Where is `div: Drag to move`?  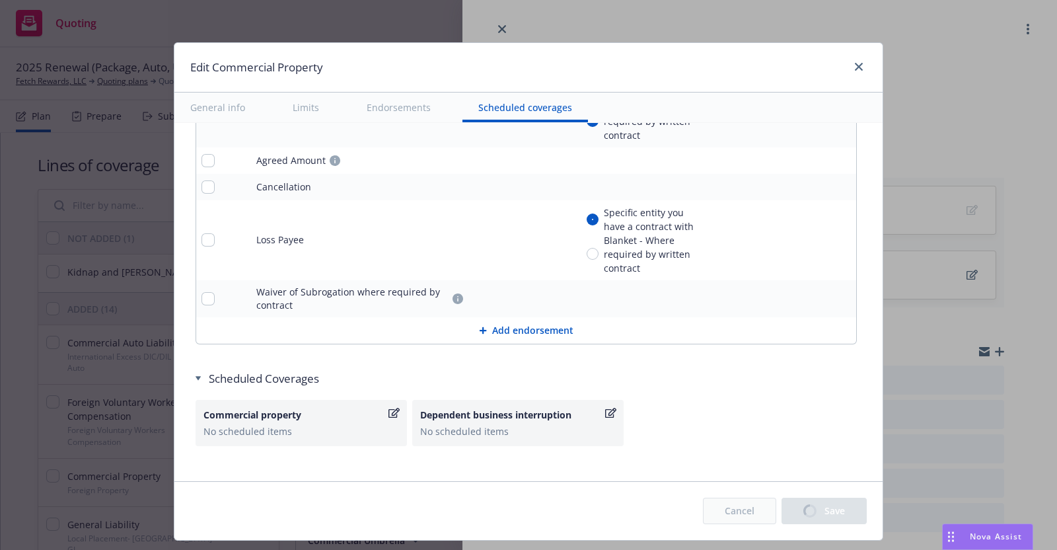 div: Drag to move is located at coordinates (951, 536).